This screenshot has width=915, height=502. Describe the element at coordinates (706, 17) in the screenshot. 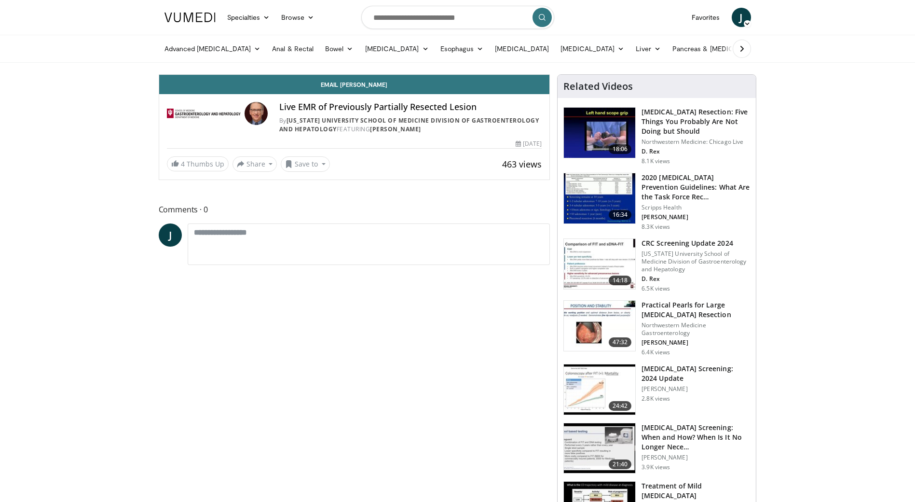

I see `a: Favorites` at that location.